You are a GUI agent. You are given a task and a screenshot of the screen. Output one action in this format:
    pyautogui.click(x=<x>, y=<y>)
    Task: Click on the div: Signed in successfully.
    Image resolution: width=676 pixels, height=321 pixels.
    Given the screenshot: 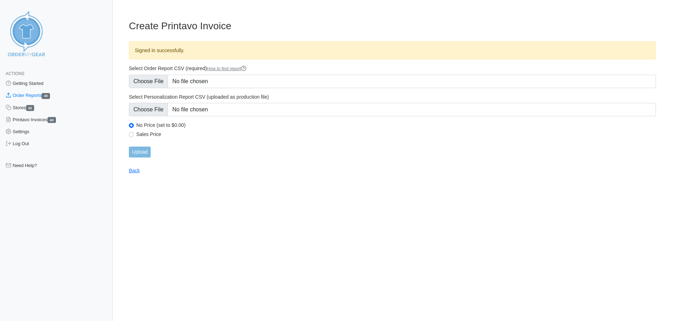 What is the action you would take?
    pyautogui.click(x=392, y=50)
    